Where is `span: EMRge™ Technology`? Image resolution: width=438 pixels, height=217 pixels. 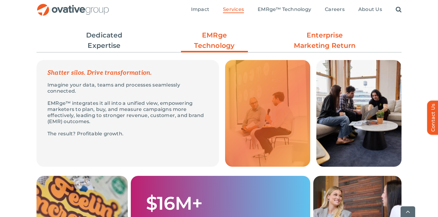 span: EMRge™ Technology is located at coordinates (284, 9).